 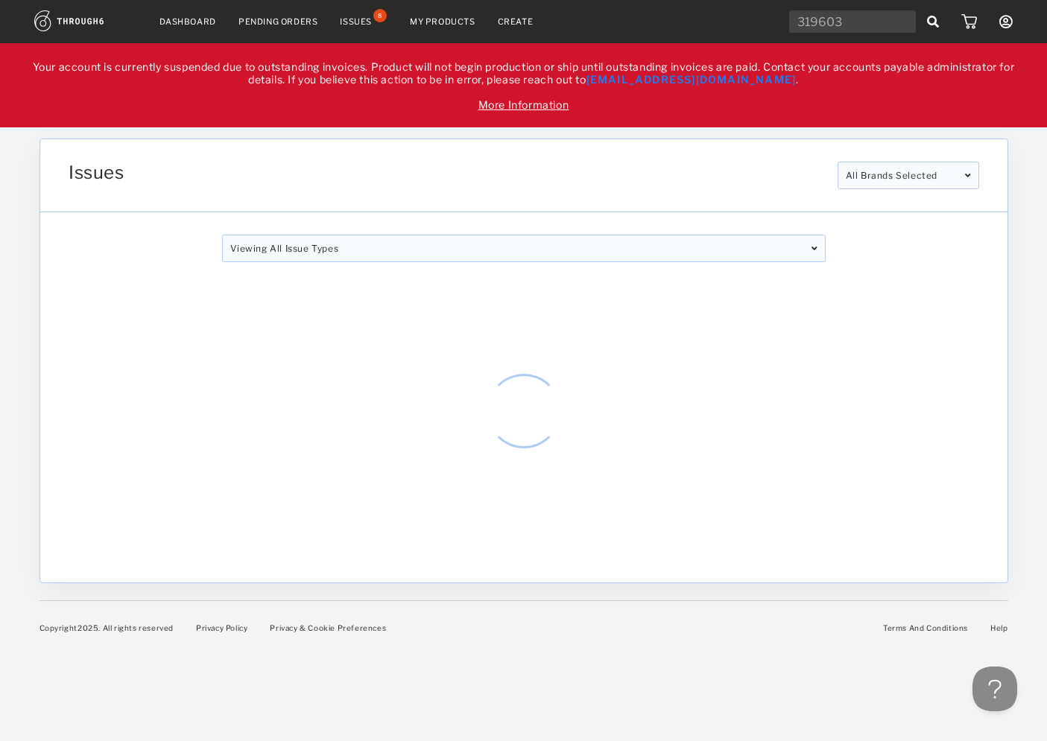 I want to click on a: Privacy Policy, so click(x=221, y=628).